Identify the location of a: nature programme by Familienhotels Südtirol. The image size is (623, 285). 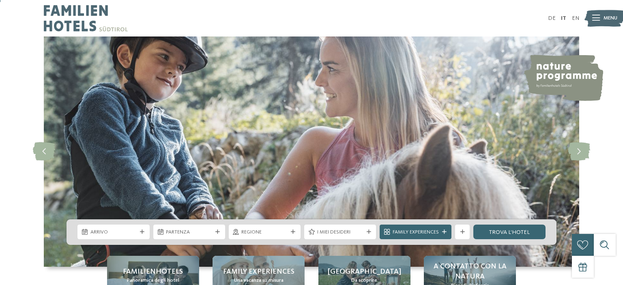
(563, 78).